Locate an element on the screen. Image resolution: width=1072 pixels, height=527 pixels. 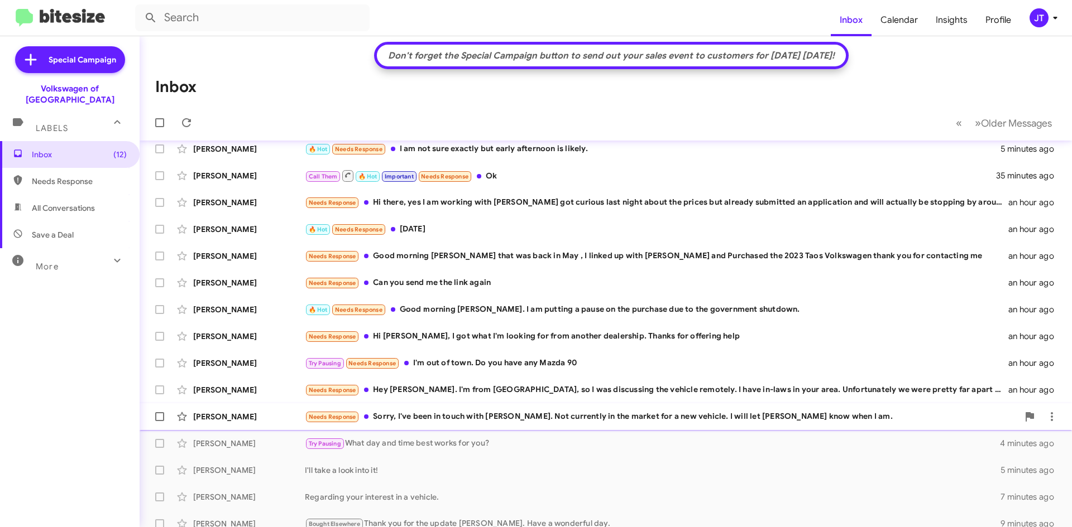
div: Can you send me the link again is located at coordinates (656, 283).